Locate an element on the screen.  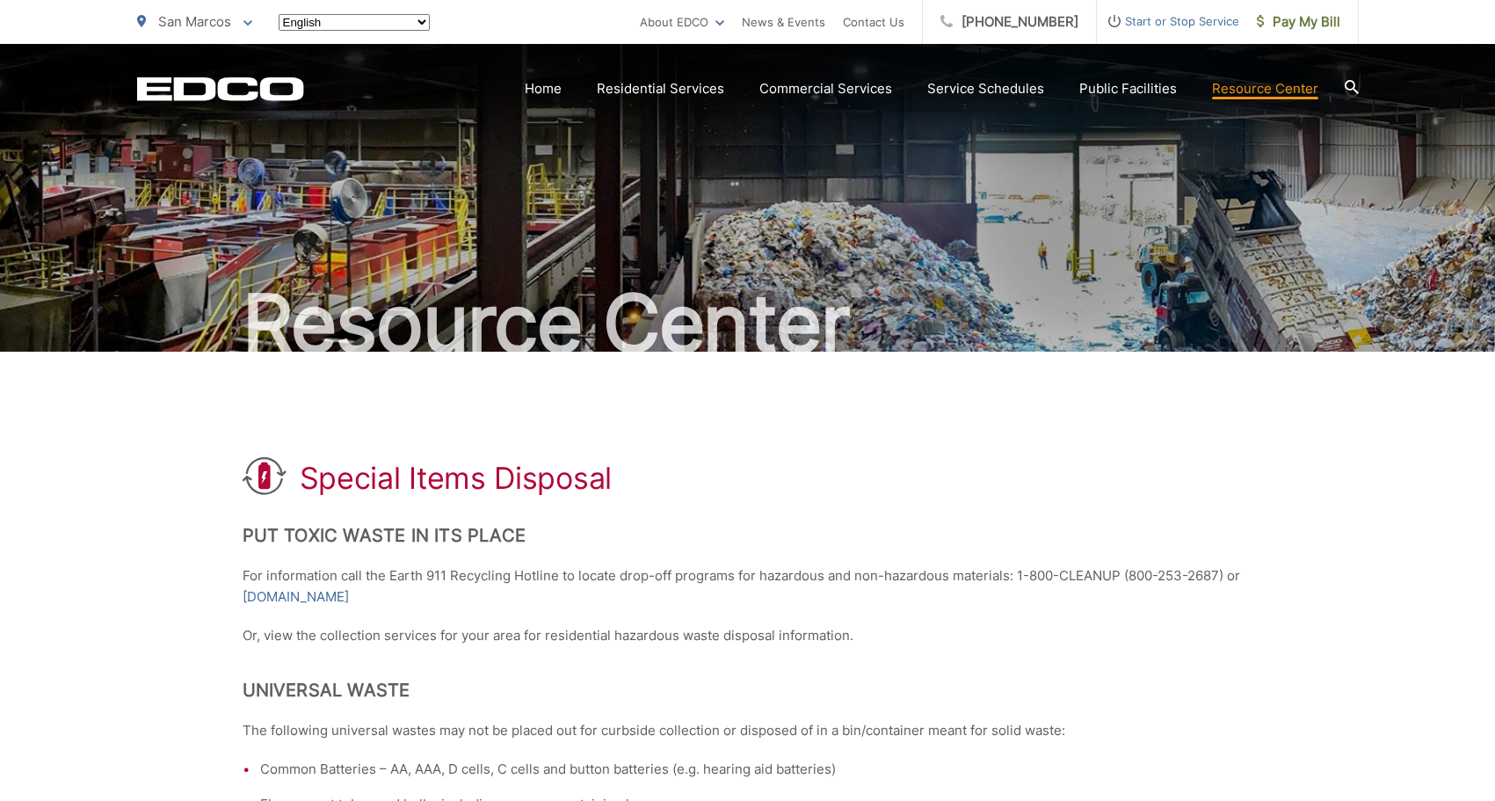
a: News & Events is located at coordinates (783, 22).